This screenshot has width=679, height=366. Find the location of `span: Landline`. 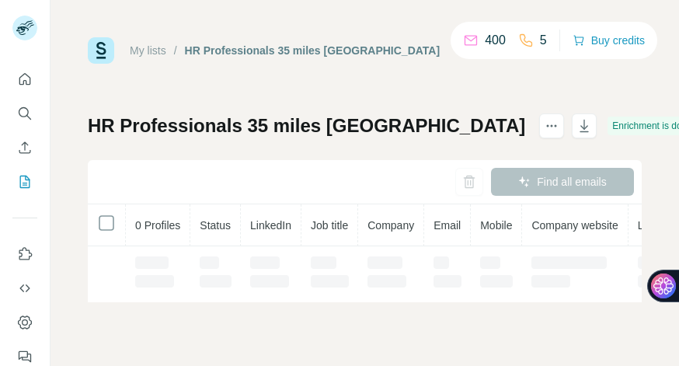

span: Landline is located at coordinates (658, 225).